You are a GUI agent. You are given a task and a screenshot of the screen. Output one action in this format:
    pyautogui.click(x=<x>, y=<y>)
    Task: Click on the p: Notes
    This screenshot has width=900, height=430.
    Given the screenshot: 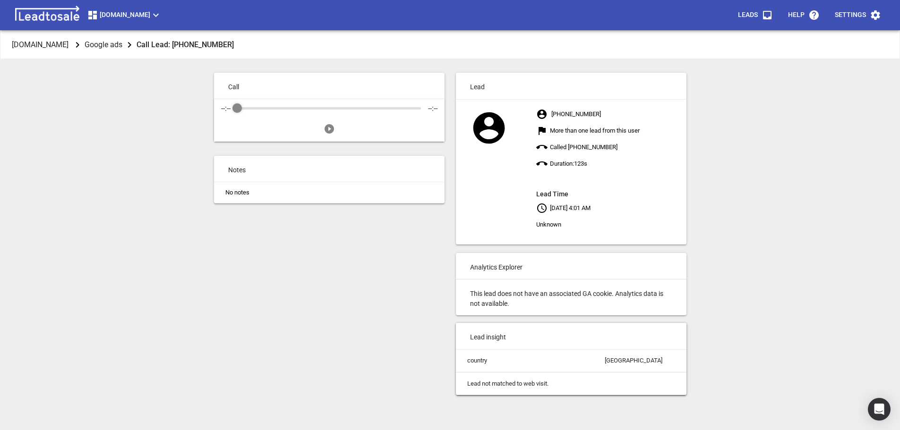 What is the action you would take?
    pyautogui.click(x=329, y=169)
    